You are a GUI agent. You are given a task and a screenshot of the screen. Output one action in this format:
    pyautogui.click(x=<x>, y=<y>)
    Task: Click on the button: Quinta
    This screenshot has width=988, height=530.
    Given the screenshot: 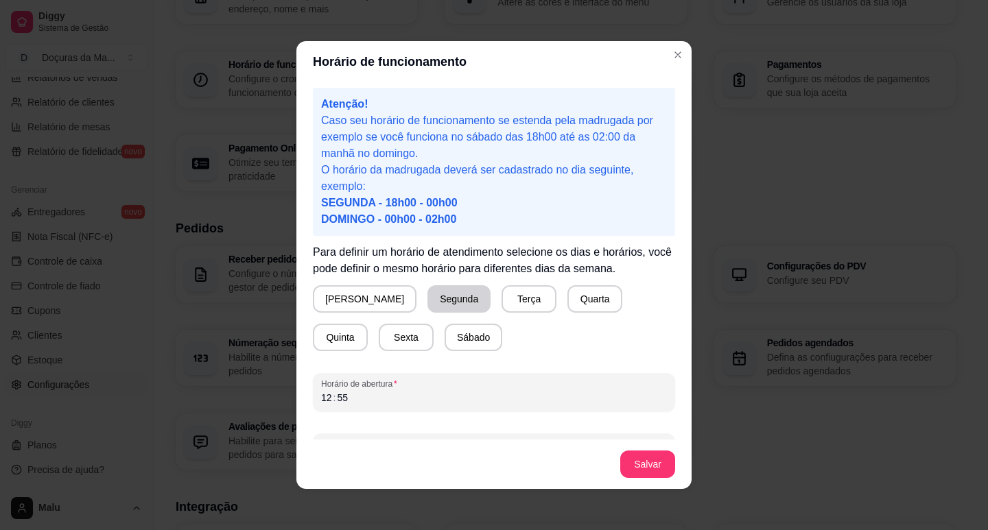 What is the action you would take?
    pyautogui.click(x=340, y=337)
    